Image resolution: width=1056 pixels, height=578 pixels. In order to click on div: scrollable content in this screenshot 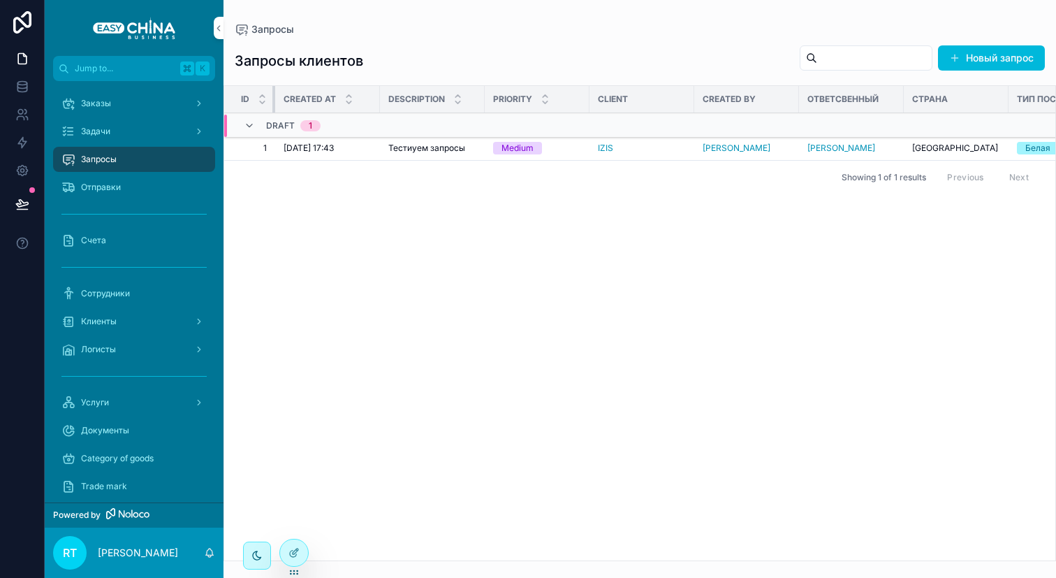, I will do `click(134, 291)`.